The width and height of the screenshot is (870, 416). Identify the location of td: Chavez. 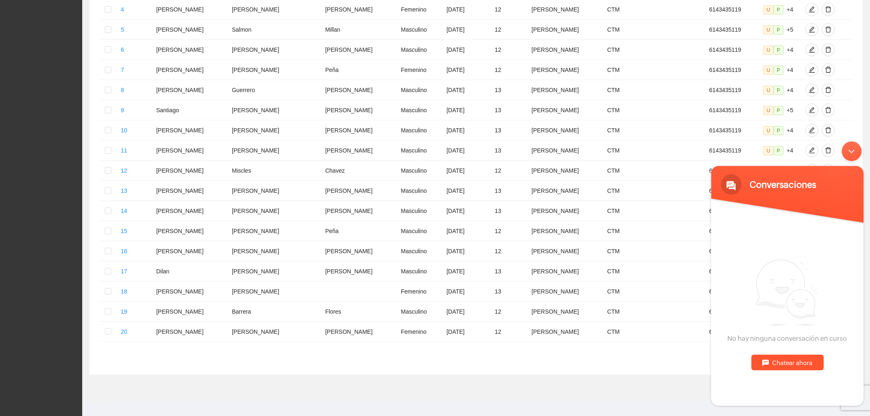
(360, 171).